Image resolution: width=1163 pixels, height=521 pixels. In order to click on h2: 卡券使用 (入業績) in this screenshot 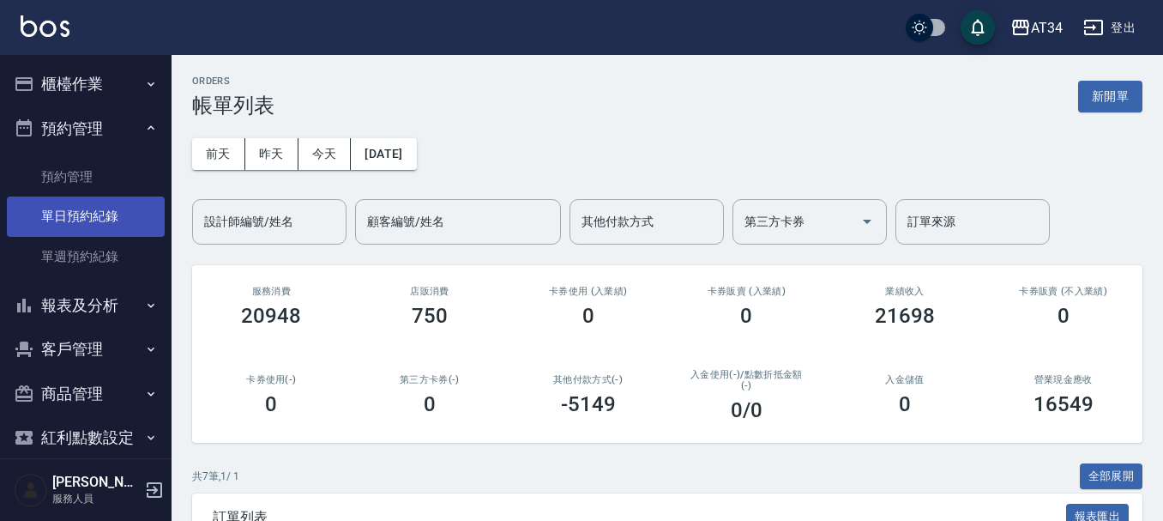, I will do `click(588, 291)`.